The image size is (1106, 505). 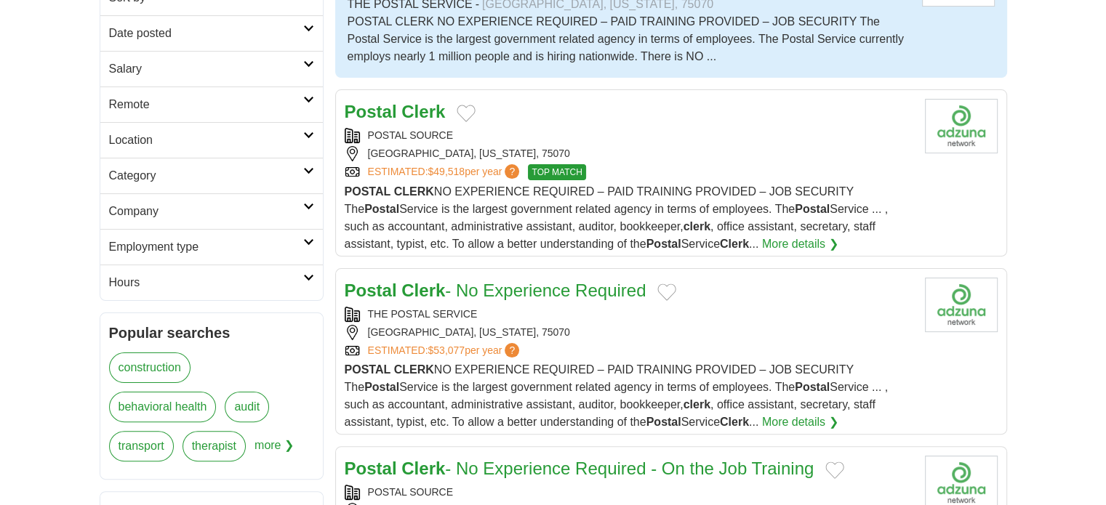 What do you see at coordinates (206, 247) in the screenshot?
I see `h2: Employment type` at bounding box center [206, 247].